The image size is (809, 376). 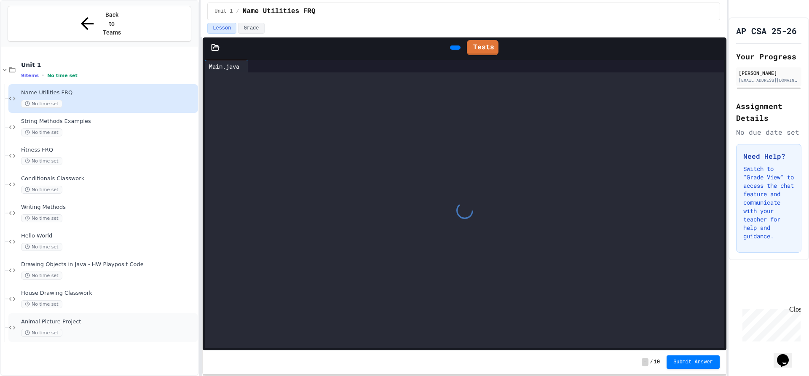 What do you see at coordinates (769, 132) in the screenshot?
I see `div: No due date set` at bounding box center [769, 132].